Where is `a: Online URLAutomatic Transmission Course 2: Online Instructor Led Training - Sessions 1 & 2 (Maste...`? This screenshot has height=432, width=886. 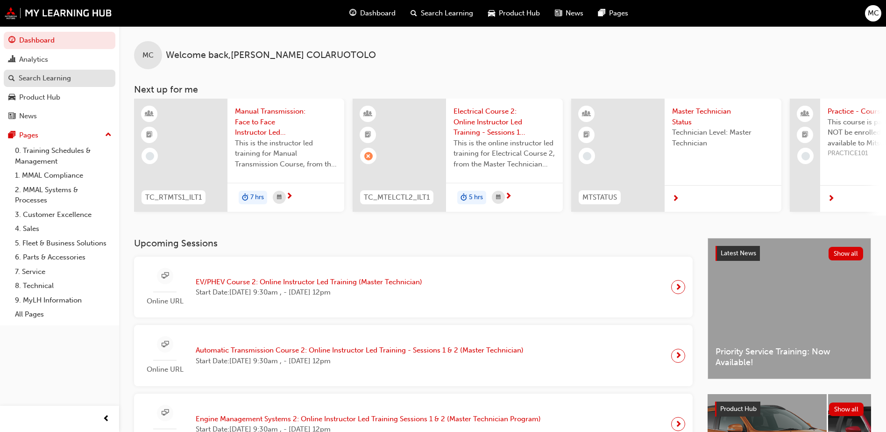
a: Online URLAutomatic Transmission Course 2: Online Instructor Led Training - Sessions 1 & 2 (Maste... is located at coordinates (413, 355).